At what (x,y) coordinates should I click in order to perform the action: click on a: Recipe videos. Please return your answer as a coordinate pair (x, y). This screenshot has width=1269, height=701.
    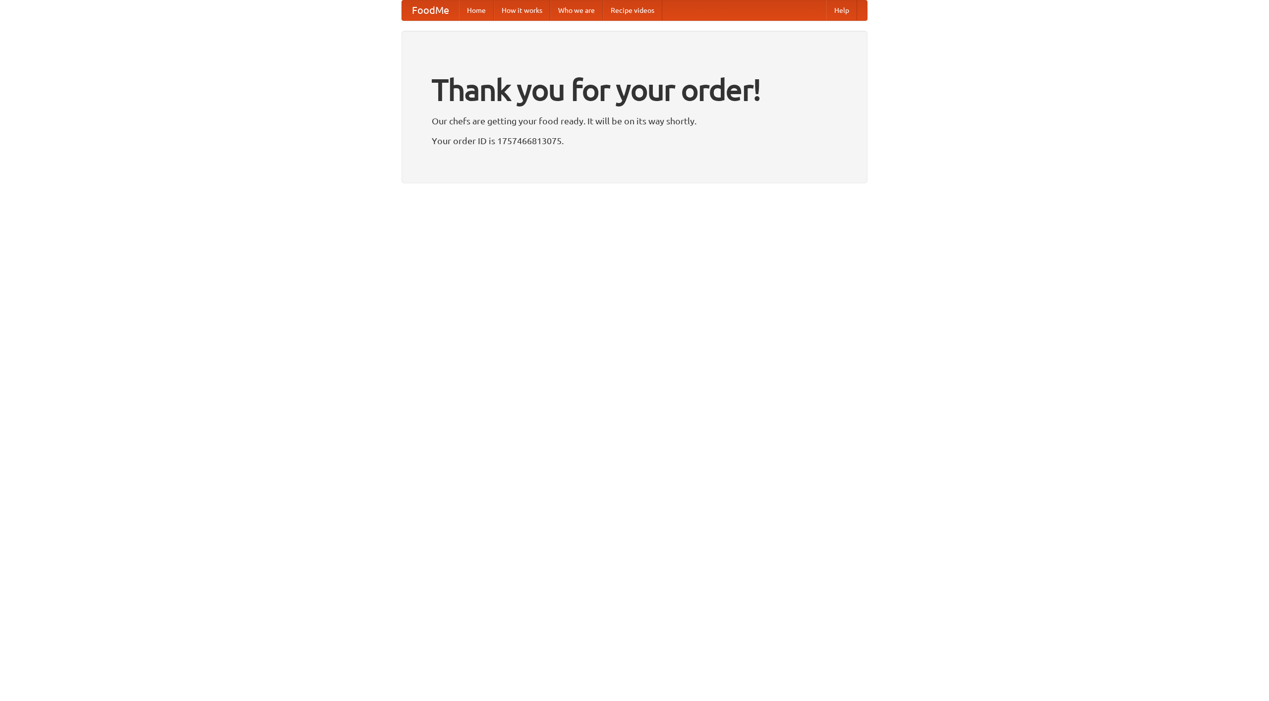
    Looking at the image, I should click on (632, 10).